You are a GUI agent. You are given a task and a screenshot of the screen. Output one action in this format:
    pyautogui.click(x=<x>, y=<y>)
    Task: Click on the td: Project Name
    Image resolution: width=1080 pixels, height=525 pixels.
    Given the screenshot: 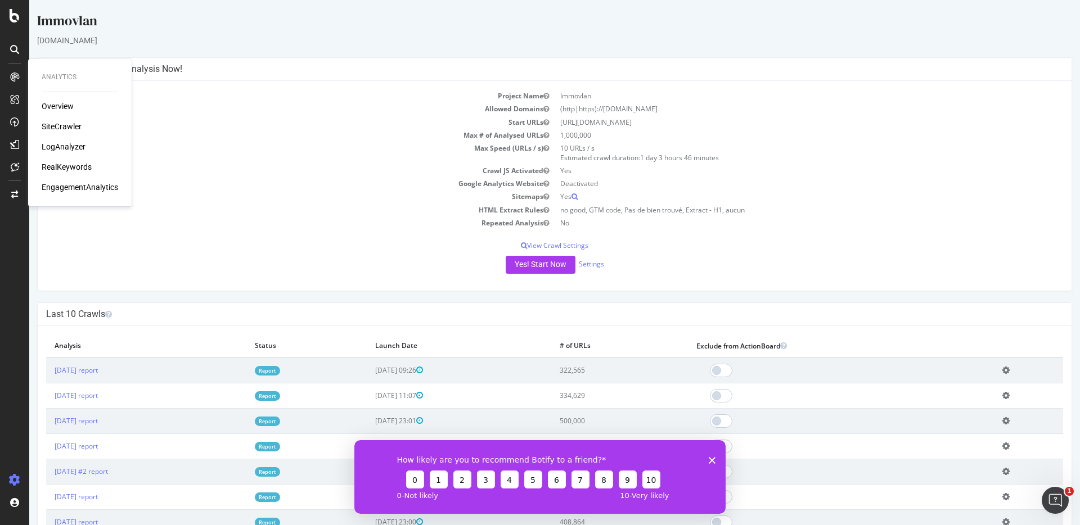 What is the action you would take?
    pyautogui.click(x=271, y=96)
    